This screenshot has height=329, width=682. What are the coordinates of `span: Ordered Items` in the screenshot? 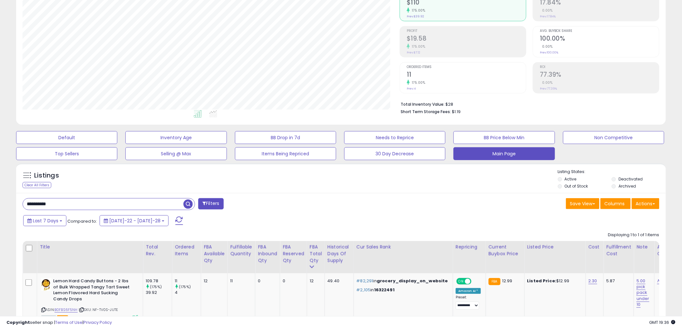 It's located at (467, 67).